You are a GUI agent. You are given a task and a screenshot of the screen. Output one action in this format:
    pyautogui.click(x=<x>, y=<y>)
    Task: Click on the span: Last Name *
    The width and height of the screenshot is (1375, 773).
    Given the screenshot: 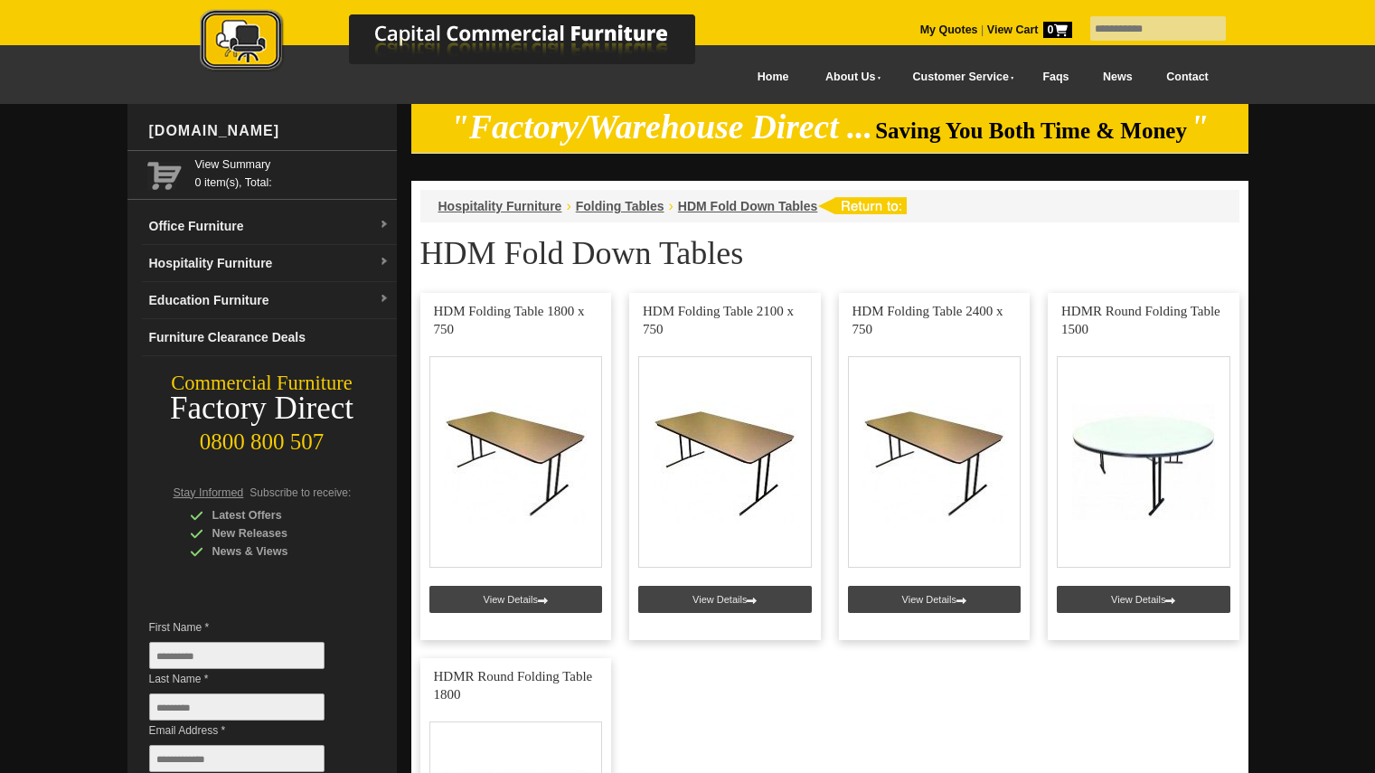 What is the action you would take?
    pyautogui.click(x=250, y=679)
    